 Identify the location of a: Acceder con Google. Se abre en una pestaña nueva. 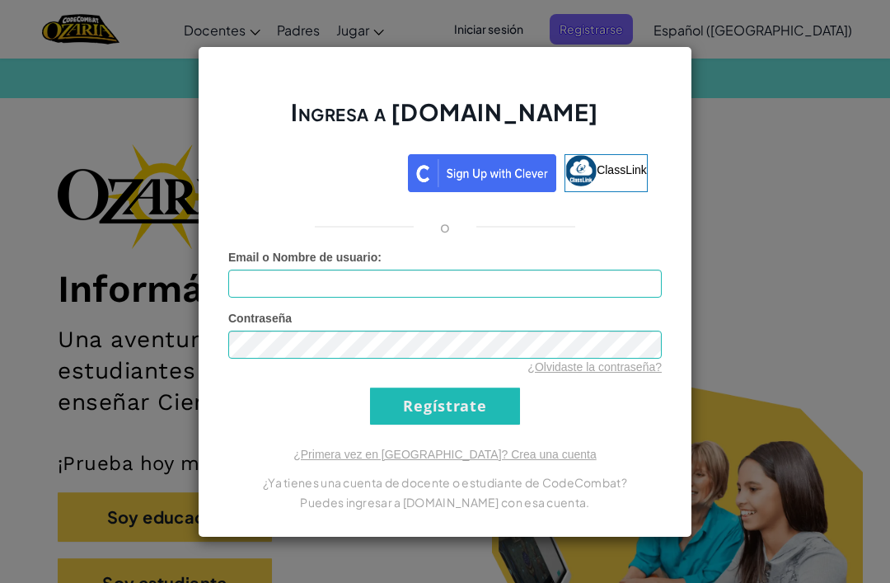
(321, 173).